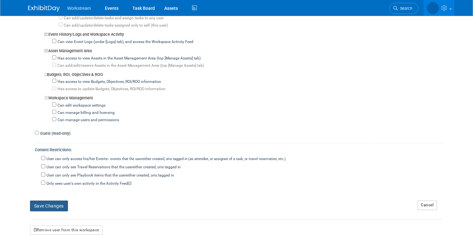  Describe the element at coordinates (88, 184) in the screenshot. I see `label: Only sees user's own activity in the Activity Feed` at that location.